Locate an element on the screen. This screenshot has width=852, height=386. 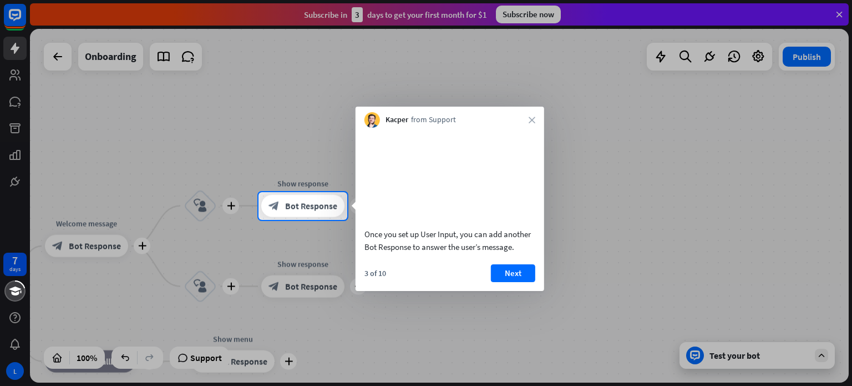
i: close is located at coordinates (532, 120).